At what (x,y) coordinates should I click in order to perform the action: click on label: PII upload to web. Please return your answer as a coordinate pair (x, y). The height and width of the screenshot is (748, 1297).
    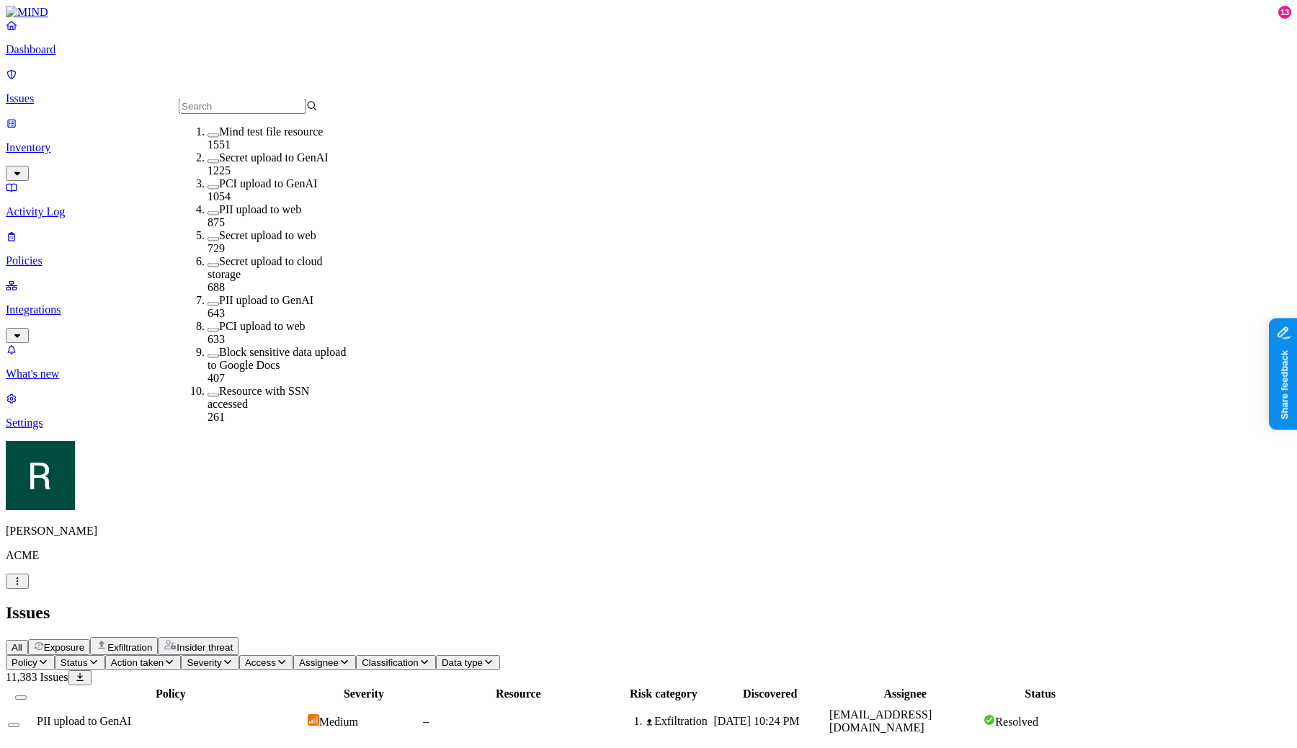
    Looking at the image, I should click on (260, 209).